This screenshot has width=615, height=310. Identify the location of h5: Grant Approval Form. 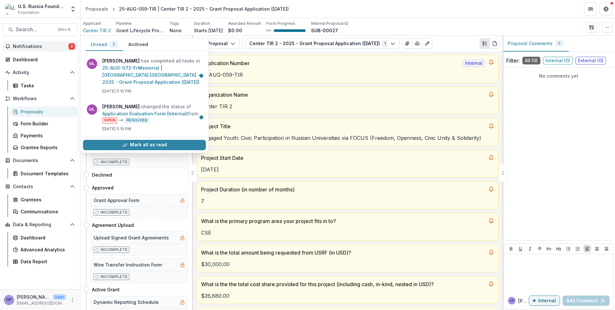
(116, 200).